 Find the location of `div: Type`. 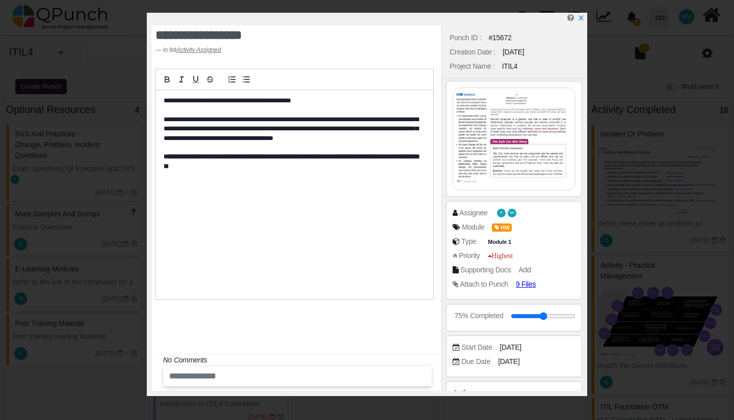

div: Type is located at coordinates (468, 242).